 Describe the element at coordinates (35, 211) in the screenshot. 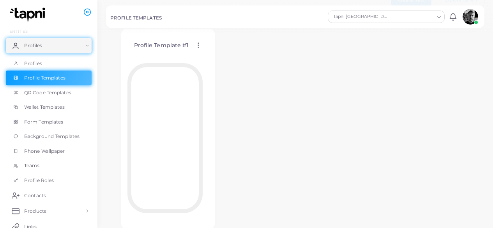

I see `span: Products` at that location.